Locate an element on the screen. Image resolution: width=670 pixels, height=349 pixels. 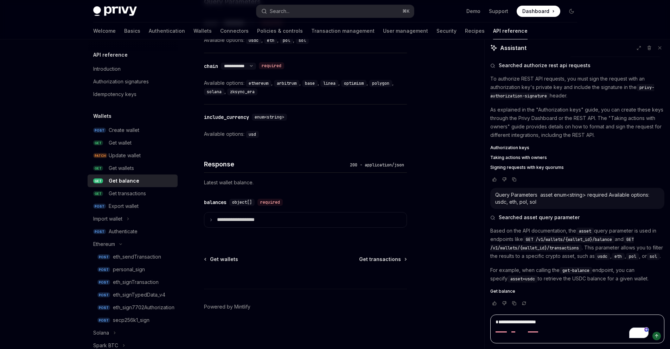
a: POSTCreate wallet is located at coordinates (133, 130).